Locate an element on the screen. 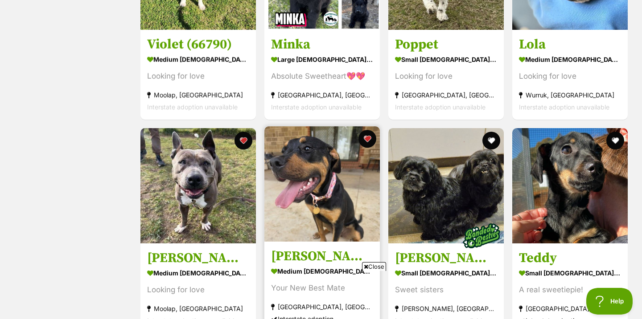 The width and height of the screenshot is (642, 319). img: Dixie and Peppa Tamblyn is located at coordinates (446, 186).